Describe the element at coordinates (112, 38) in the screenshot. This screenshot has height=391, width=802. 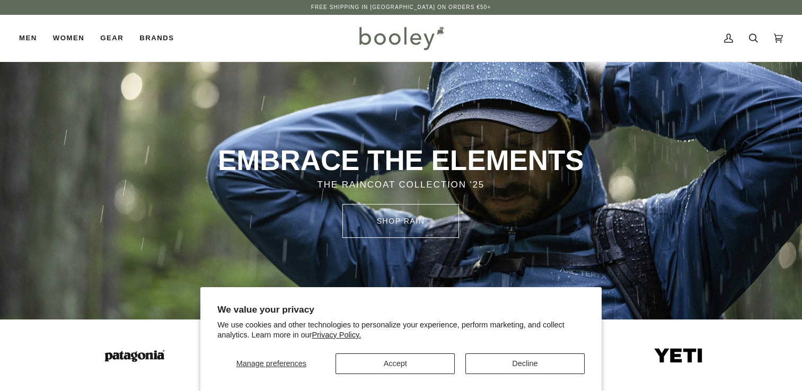
I see `div: Gear` at that location.